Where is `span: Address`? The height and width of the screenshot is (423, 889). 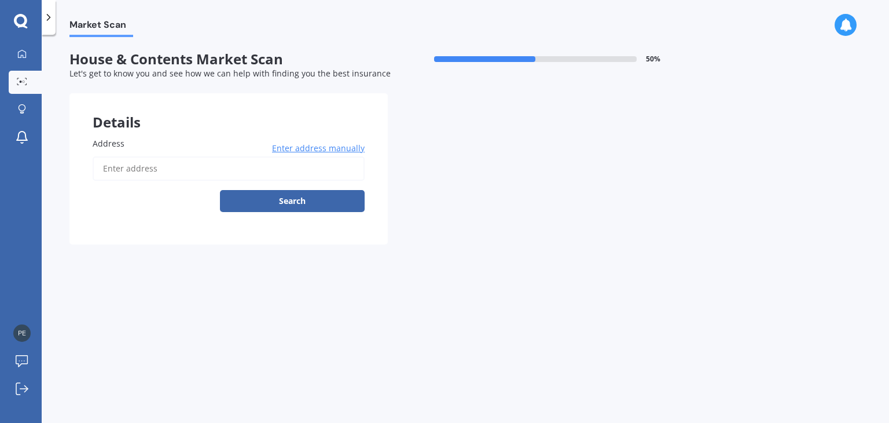 span: Address is located at coordinates (108, 143).